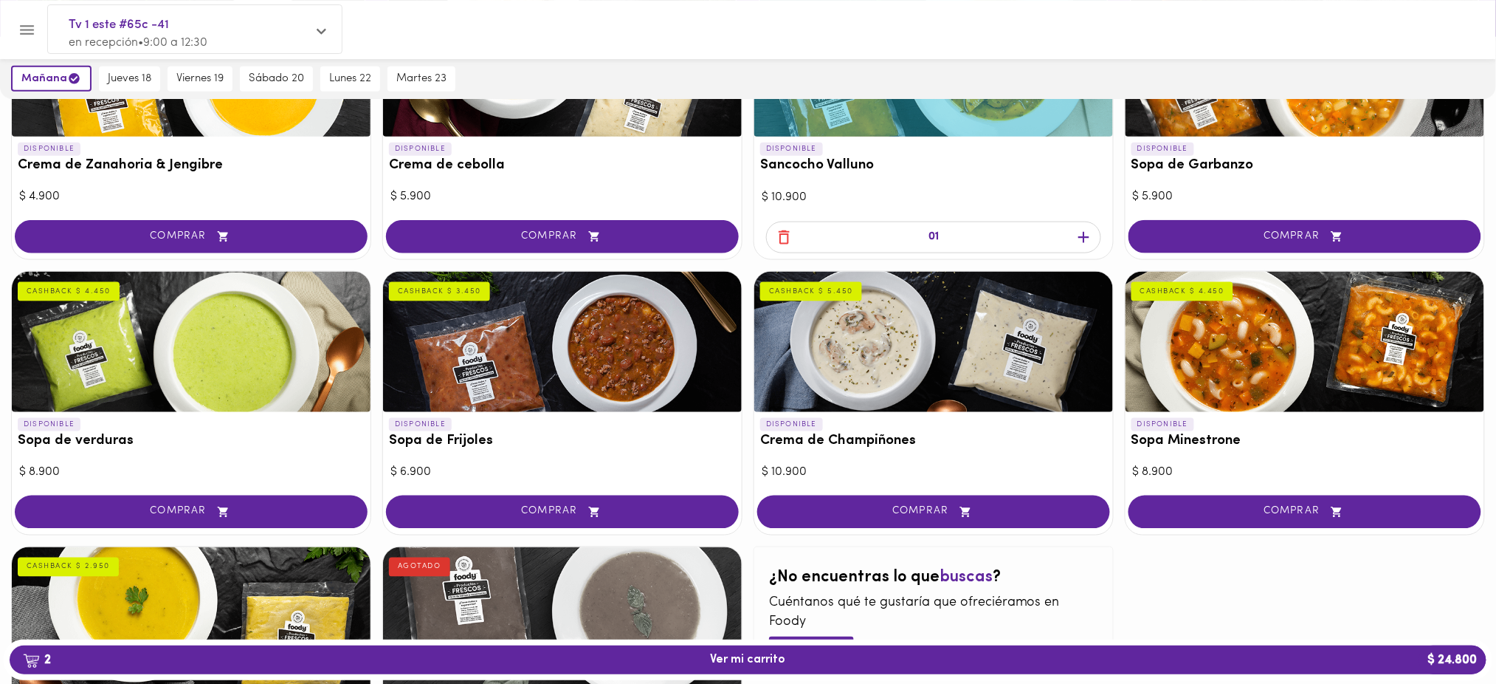 This screenshot has height=684, width=1496. I want to click on button: jueves 18, so click(129, 79).